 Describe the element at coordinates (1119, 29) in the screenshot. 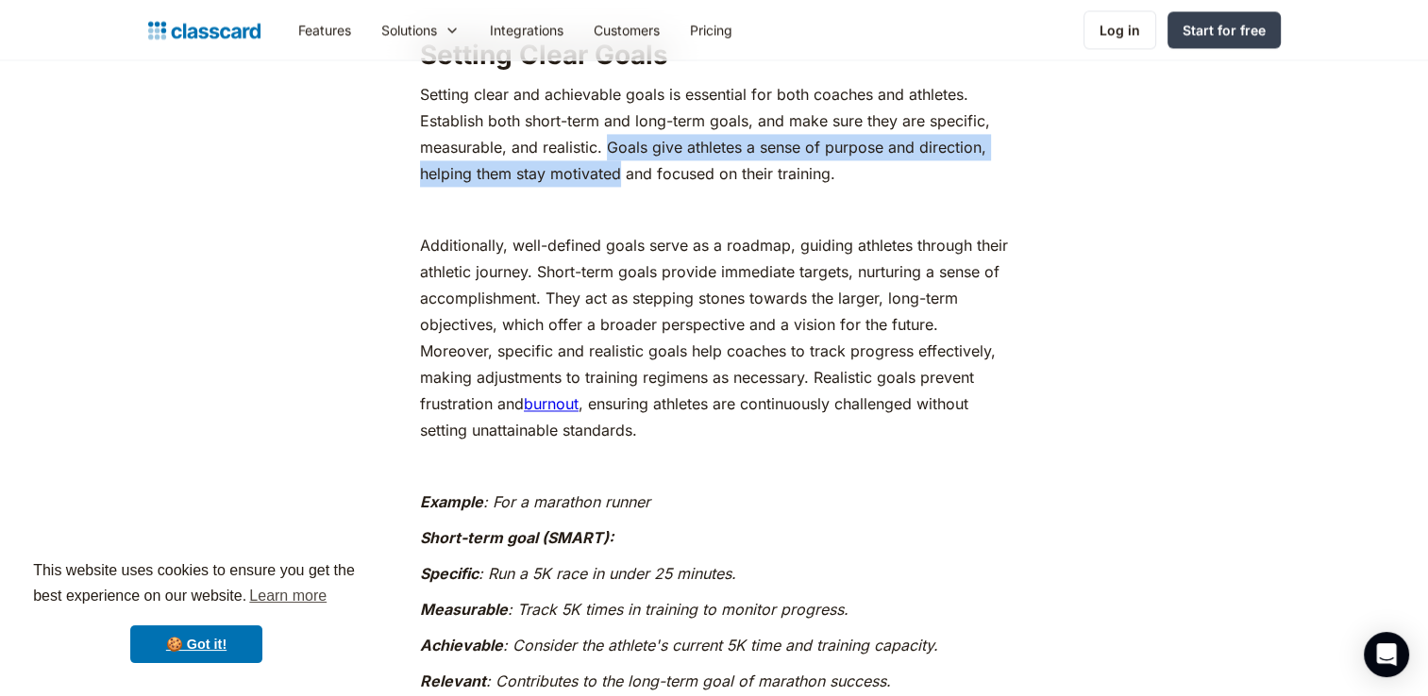

I see `div: Log in` at that location.